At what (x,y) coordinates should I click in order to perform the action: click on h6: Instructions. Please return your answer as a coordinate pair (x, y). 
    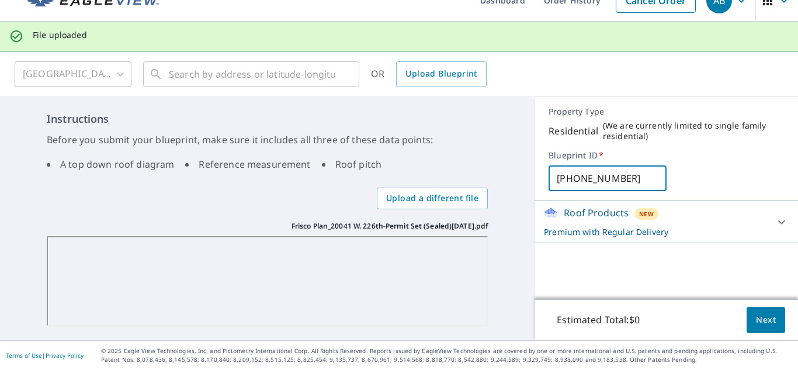
    Looking at the image, I should click on (267, 119).